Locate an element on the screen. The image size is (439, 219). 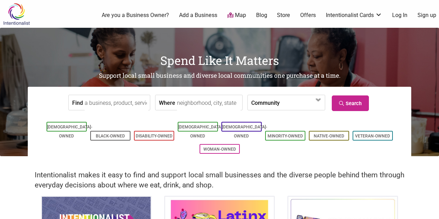
input: a business, product, service is located at coordinates (116, 103).